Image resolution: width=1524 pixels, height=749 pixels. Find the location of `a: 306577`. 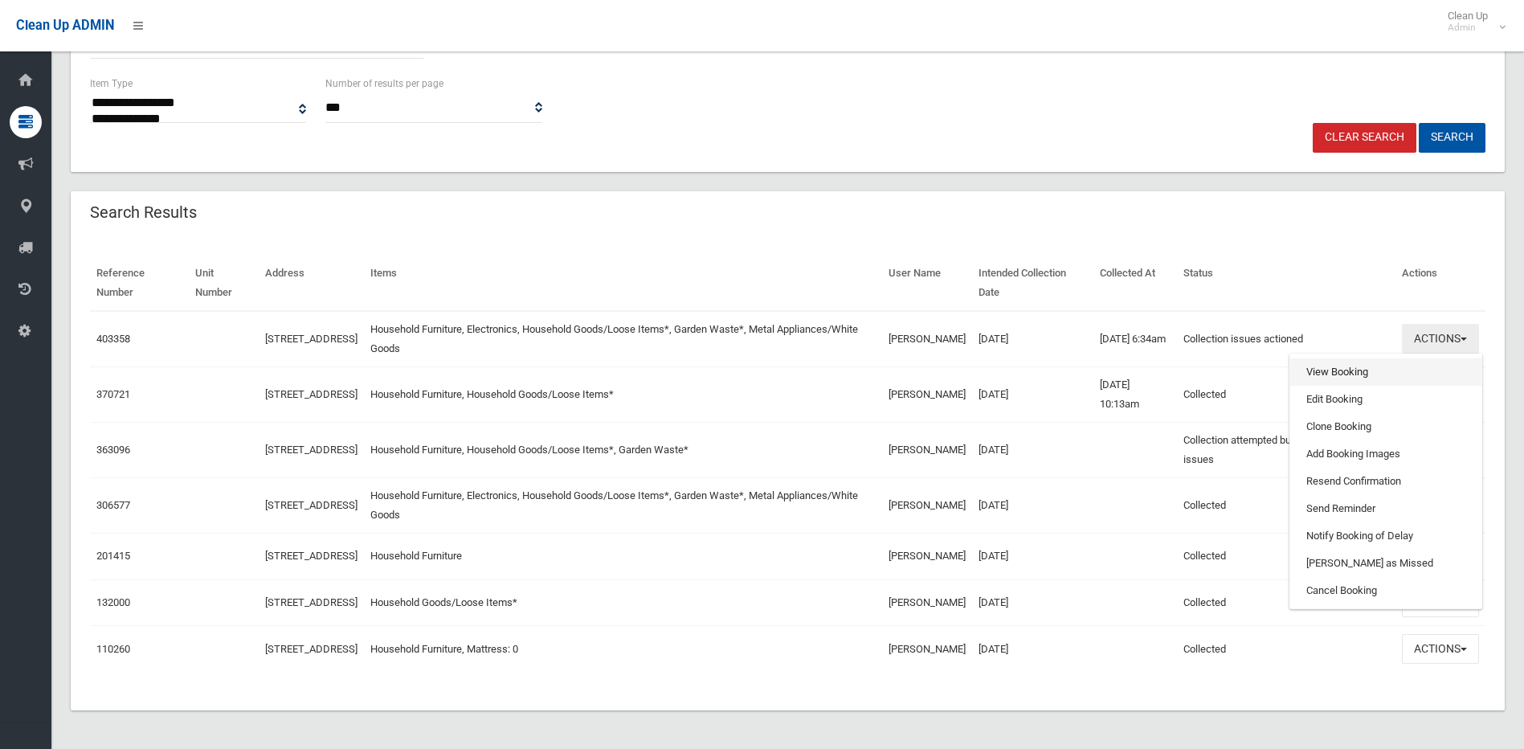

a: 306577 is located at coordinates (113, 504).